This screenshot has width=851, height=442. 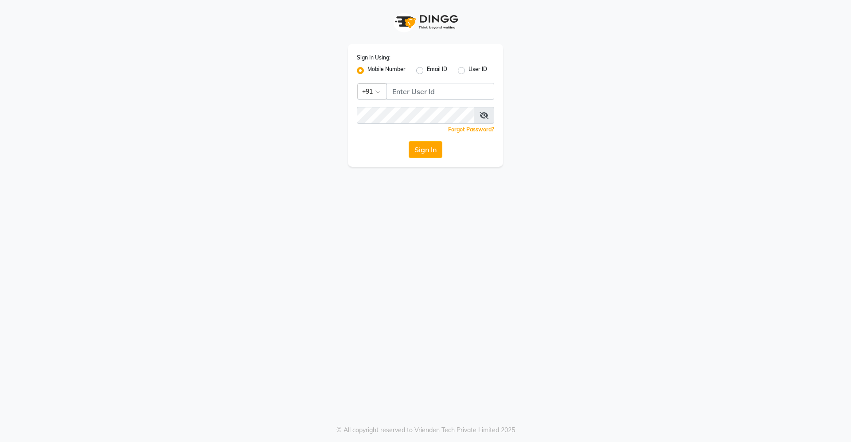 I want to click on button: Sign In, so click(x=426, y=149).